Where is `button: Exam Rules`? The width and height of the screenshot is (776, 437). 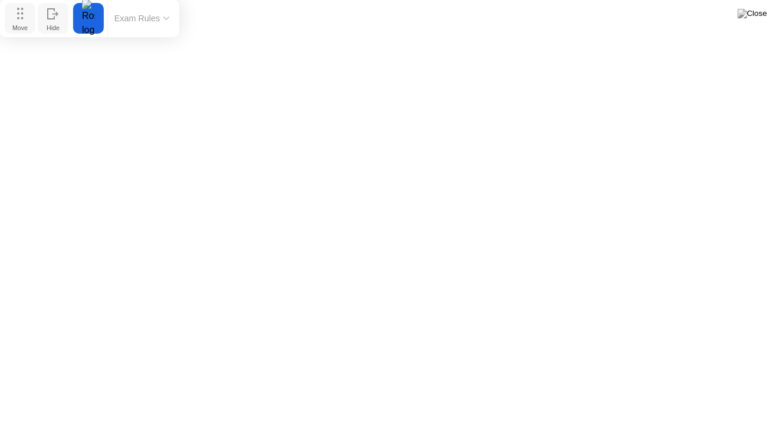
button: Exam Rules is located at coordinates (142, 18).